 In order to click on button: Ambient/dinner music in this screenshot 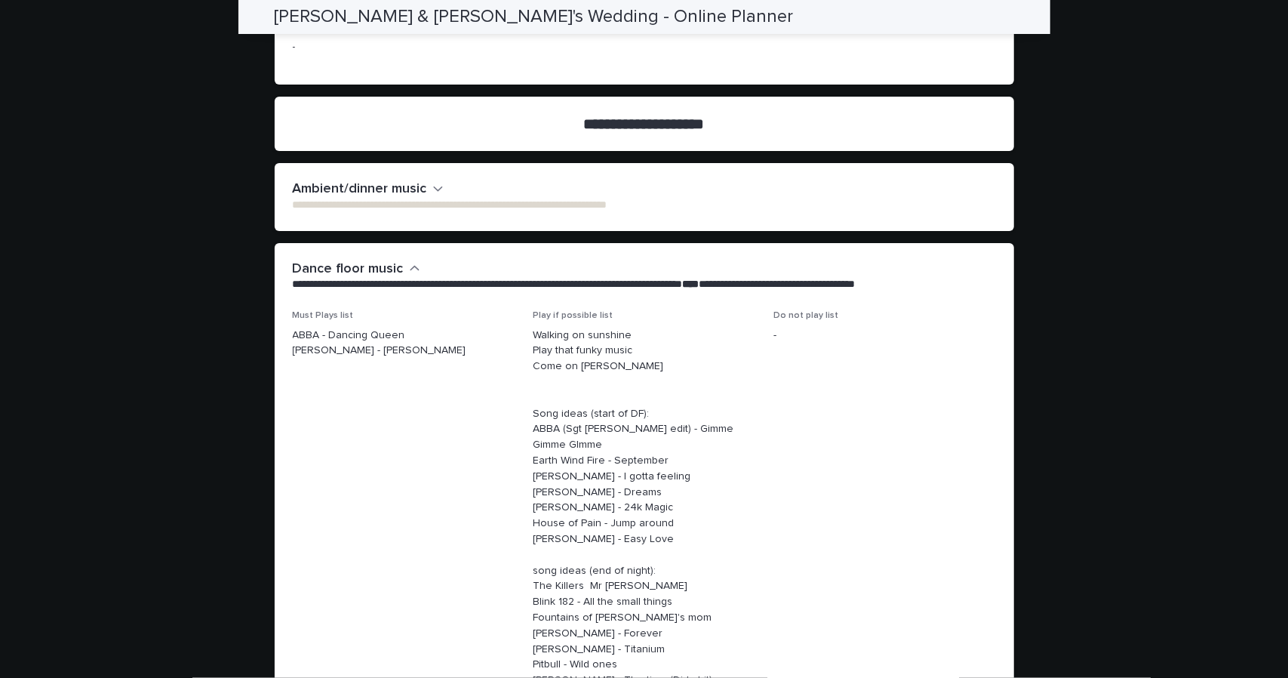, I will do `click(368, 189)`.